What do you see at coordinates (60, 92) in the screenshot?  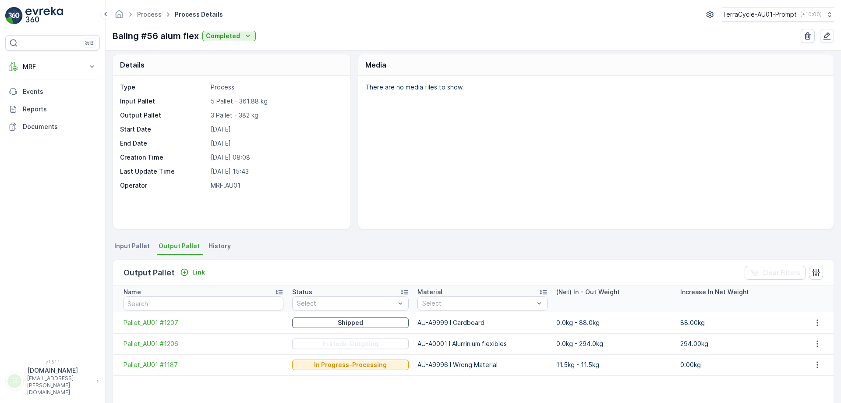 I see `p: Events` at bounding box center [60, 92].